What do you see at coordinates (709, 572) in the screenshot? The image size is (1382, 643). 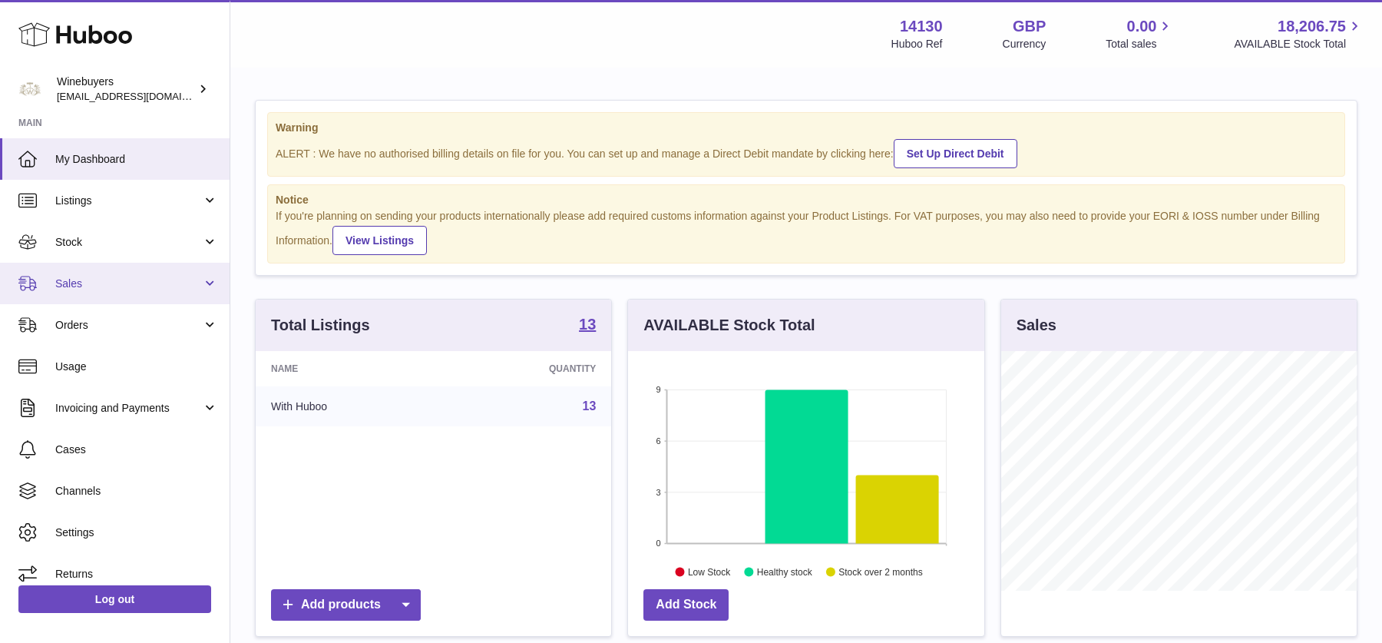 I see `text: Low Stock` at bounding box center [709, 572].